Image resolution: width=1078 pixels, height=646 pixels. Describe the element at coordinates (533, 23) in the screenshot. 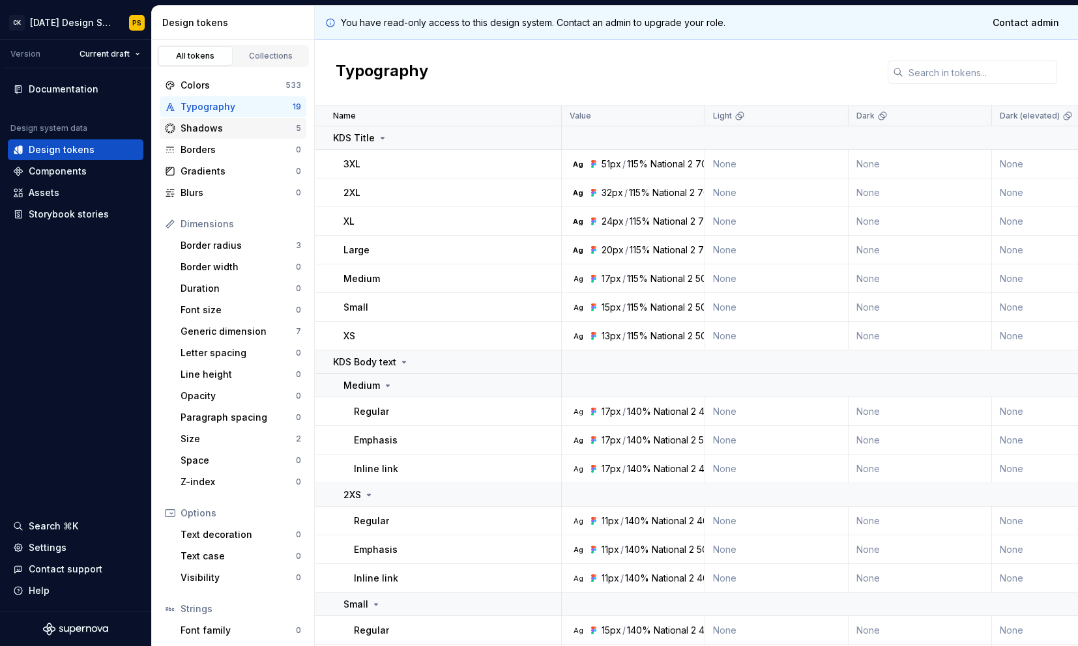

I see `p: You have read-only access to this design system. Contact an admin to upgrade your role.` at that location.